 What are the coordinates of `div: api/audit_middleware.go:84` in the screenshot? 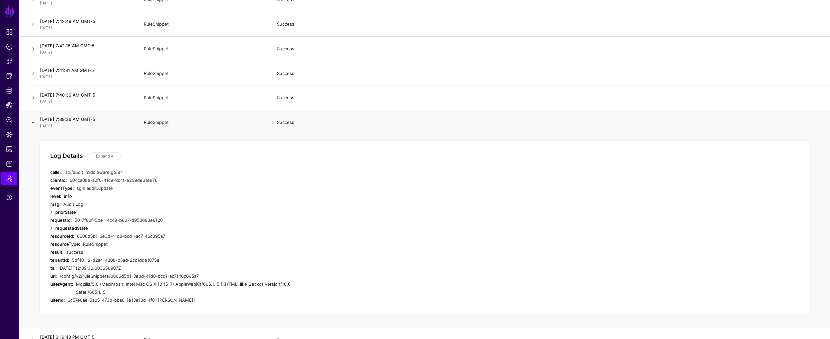 It's located at (191, 172).